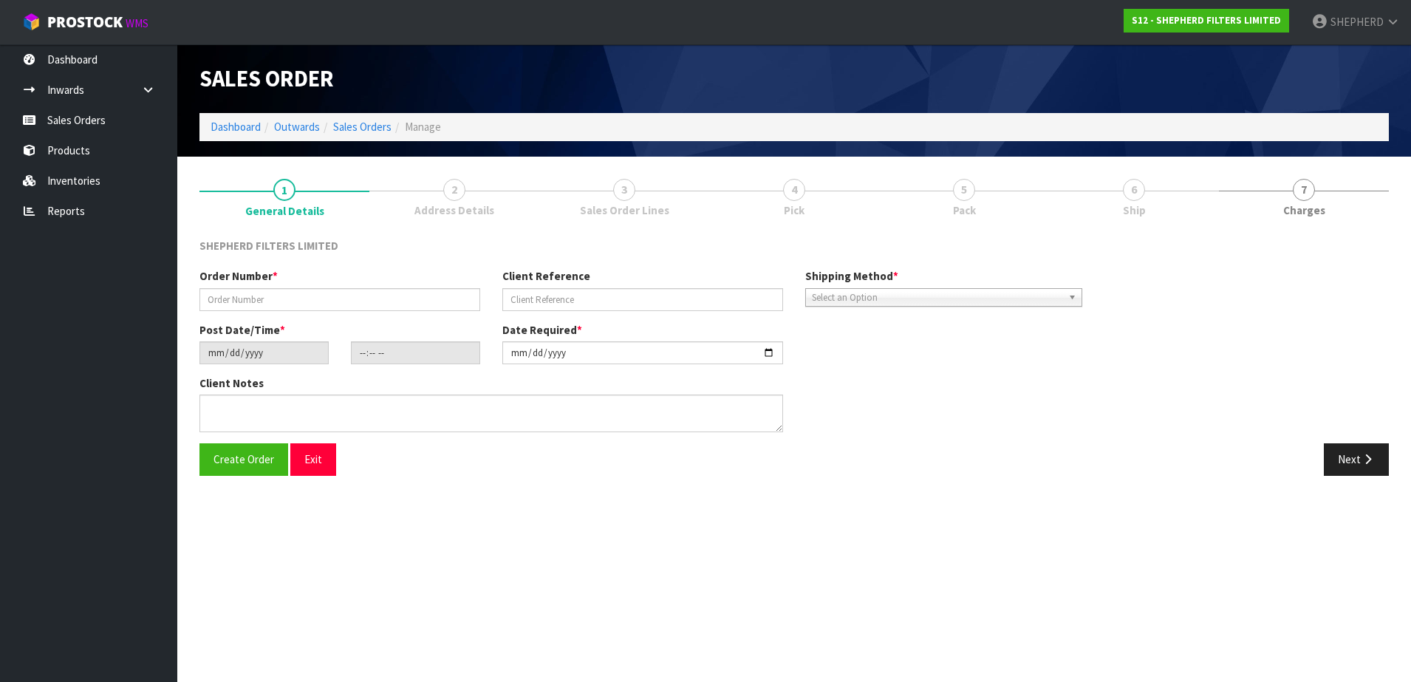 This screenshot has height=682, width=1411. Describe the element at coordinates (546, 276) in the screenshot. I see `label: Client Reference` at that location.